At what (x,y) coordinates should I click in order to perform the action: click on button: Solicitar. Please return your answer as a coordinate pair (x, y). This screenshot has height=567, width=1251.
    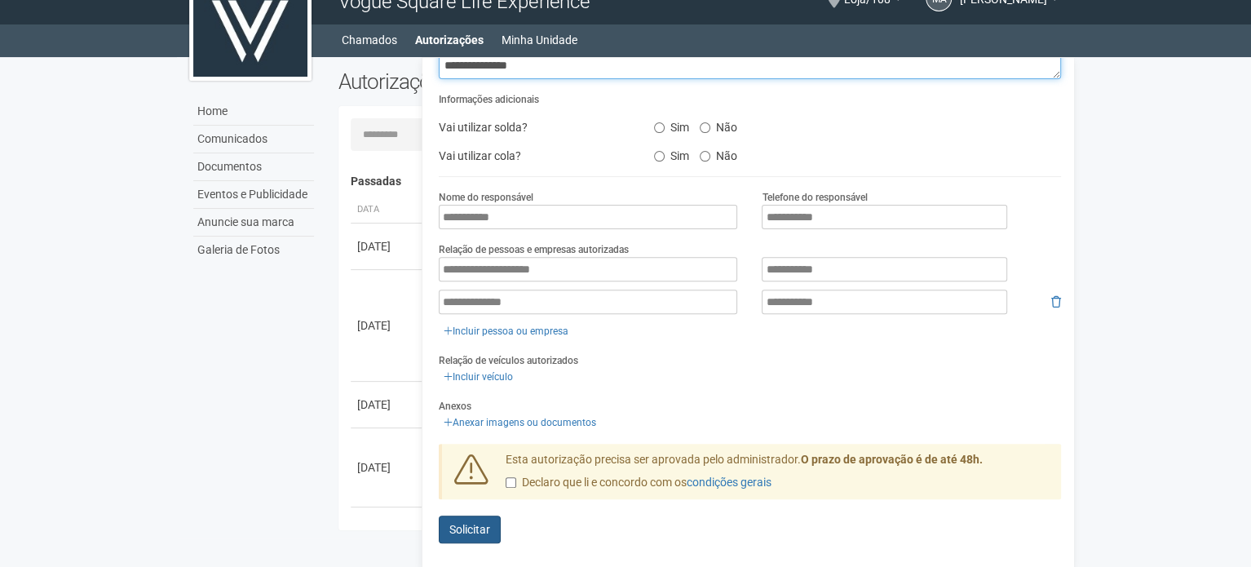
    Looking at the image, I should click on (470, 529).